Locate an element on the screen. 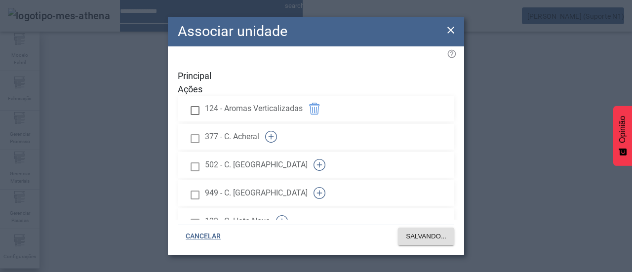  font: 124 - Aromas Verticalizadas is located at coordinates (254, 108).